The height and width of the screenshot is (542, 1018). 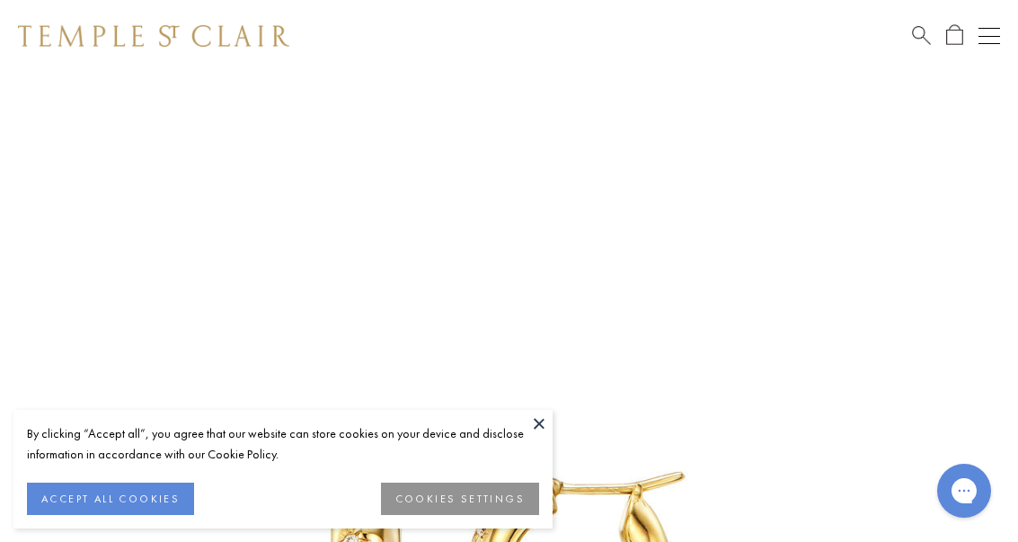 What do you see at coordinates (954, 35) in the screenshot?
I see `a: Open Shopping Bag` at bounding box center [954, 35].